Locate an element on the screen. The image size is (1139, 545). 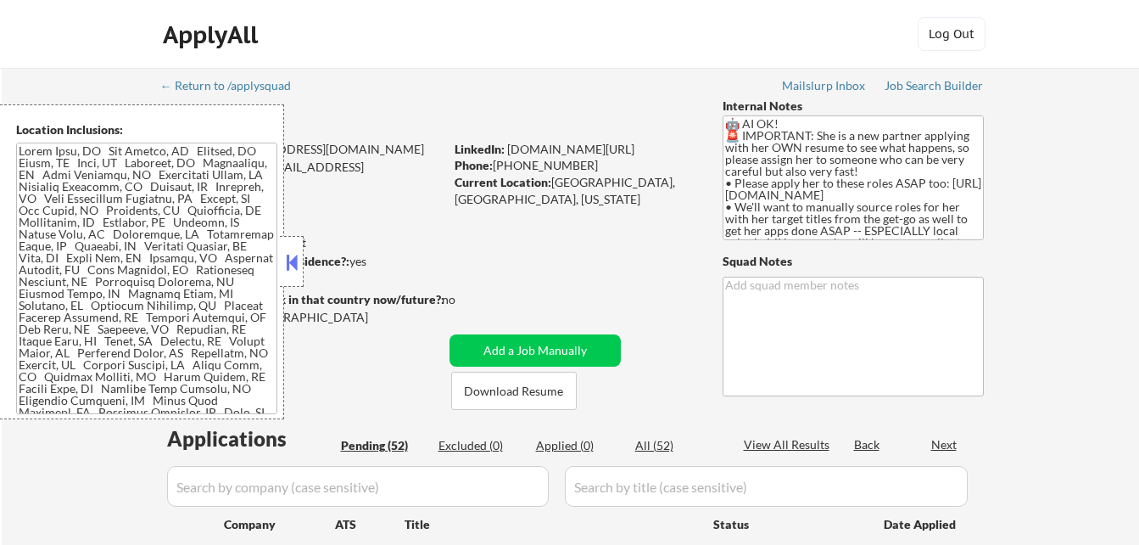
div: Job Search Builder is located at coordinates (934, 86).